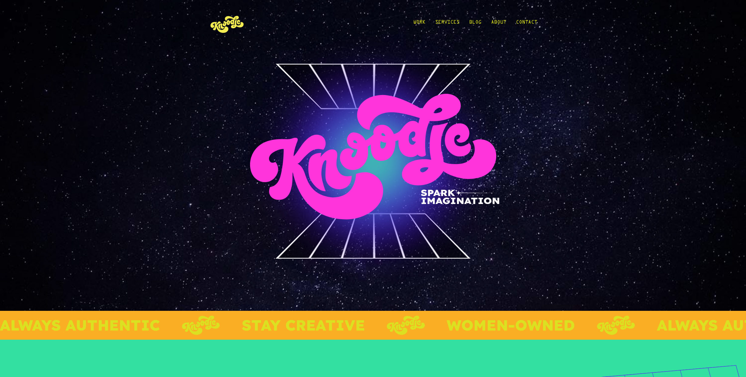 The image size is (746, 377). What do you see at coordinates (478, 325) in the screenshot?
I see `p: WOMEN-OWNED` at bounding box center [478, 325].